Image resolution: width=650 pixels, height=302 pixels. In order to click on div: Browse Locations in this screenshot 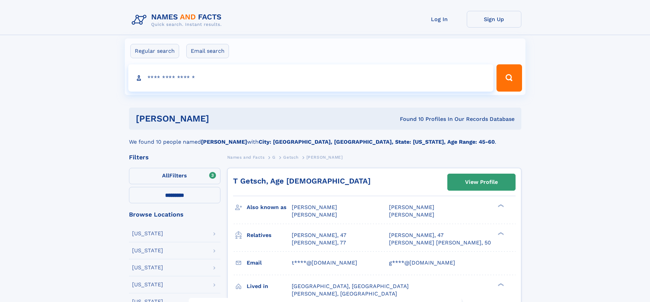, I will do `click(175, 215)`.